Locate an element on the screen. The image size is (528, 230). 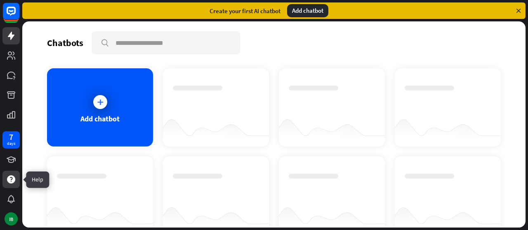
div: 7 is located at coordinates (11, 137).